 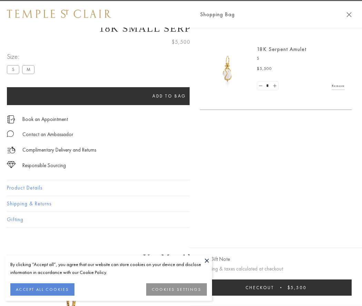 I want to click on button: Add Gift Note, so click(x=215, y=259).